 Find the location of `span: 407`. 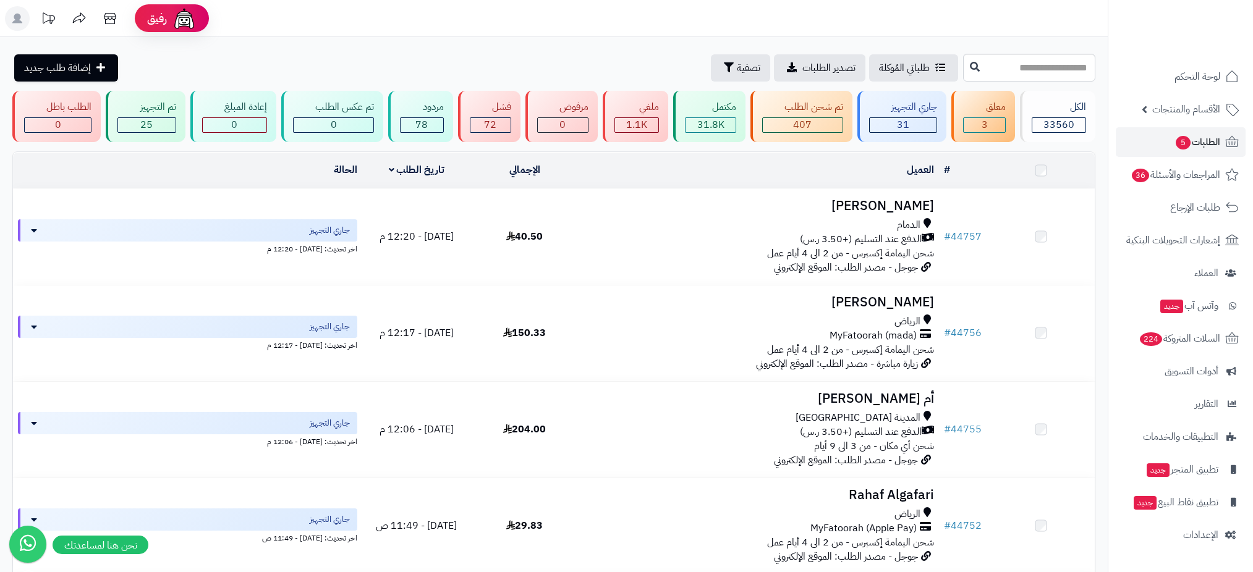

span: 407 is located at coordinates (802, 125).